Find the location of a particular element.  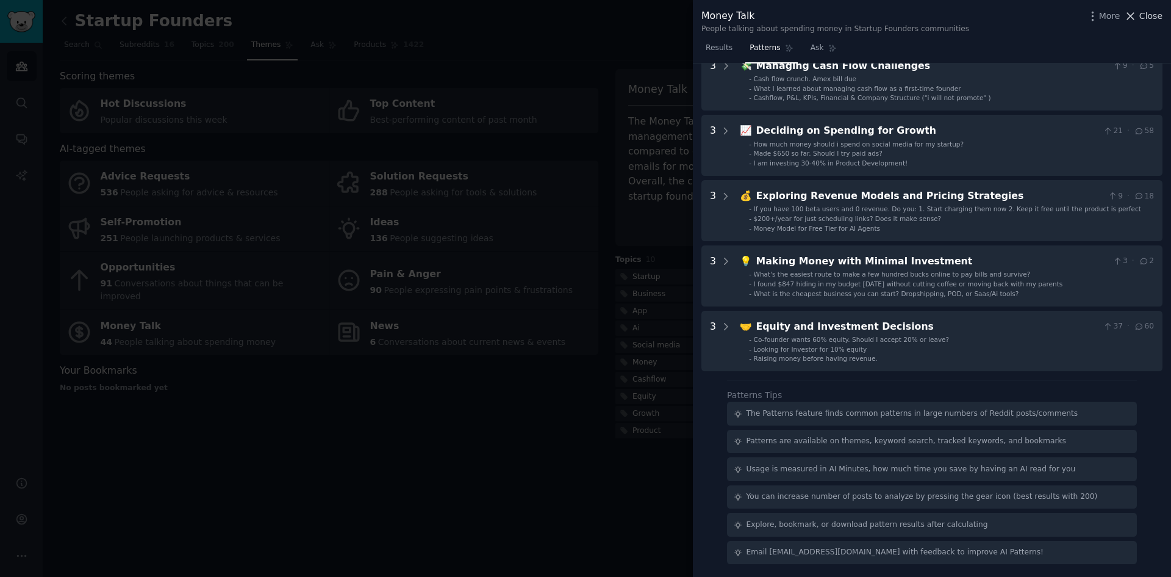

span: $200+/year for just scheduling links? Does it make sense? is located at coordinates (848, 218).